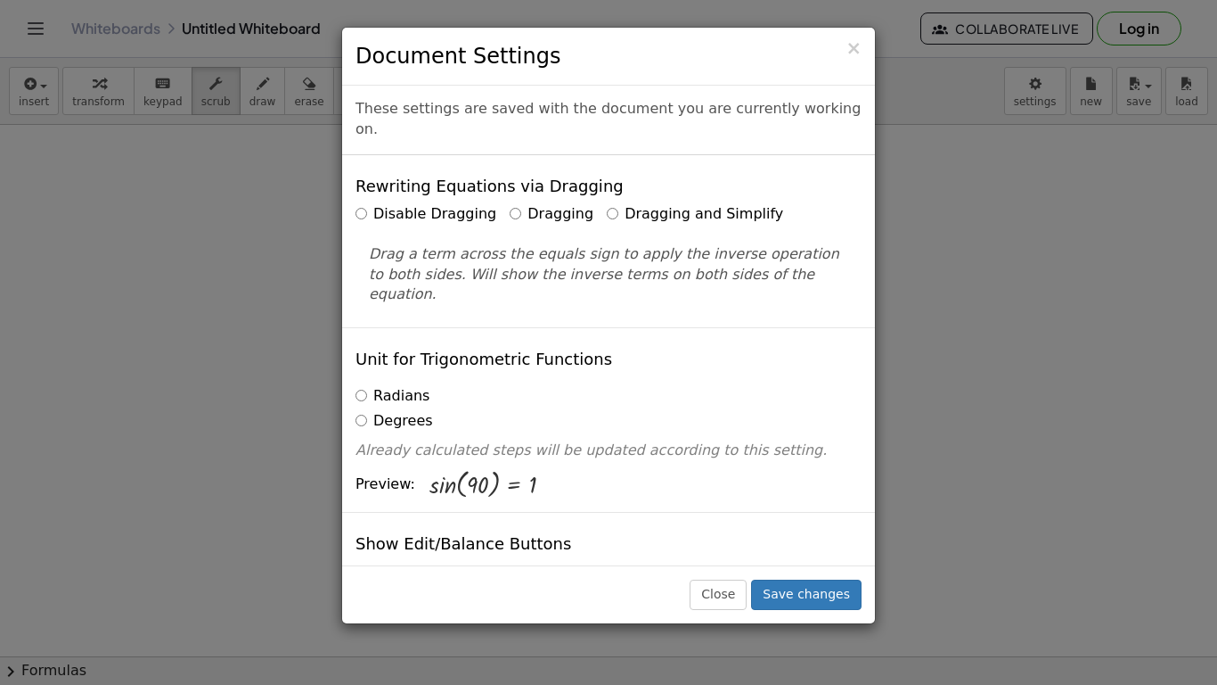 This screenshot has height=685, width=1217. I want to click on input: Radians, so click(361, 395).